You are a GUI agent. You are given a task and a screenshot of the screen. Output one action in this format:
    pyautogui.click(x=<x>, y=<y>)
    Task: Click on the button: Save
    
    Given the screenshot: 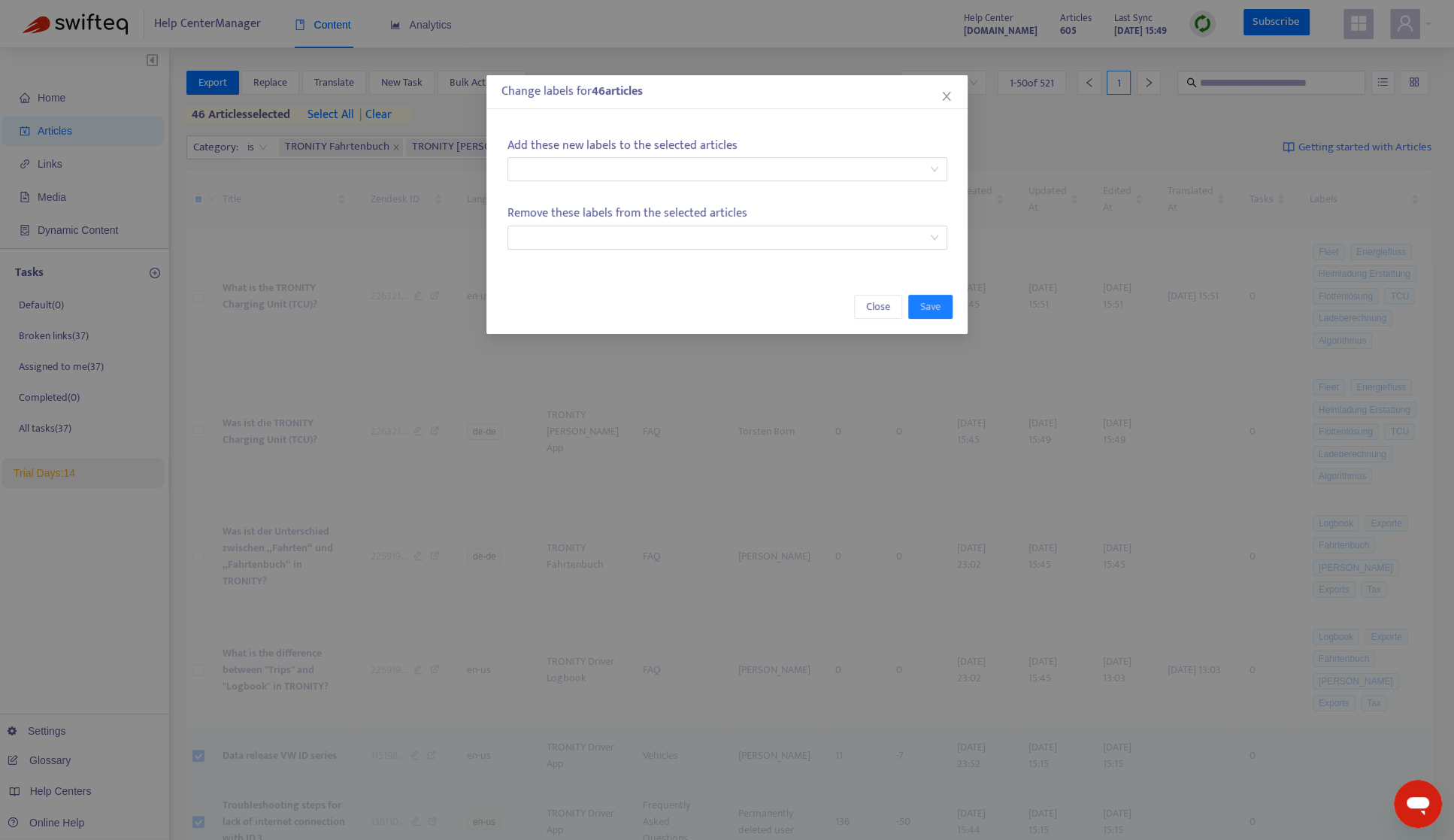 What is the action you would take?
    pyautogui.click(x=930, y=307)
    